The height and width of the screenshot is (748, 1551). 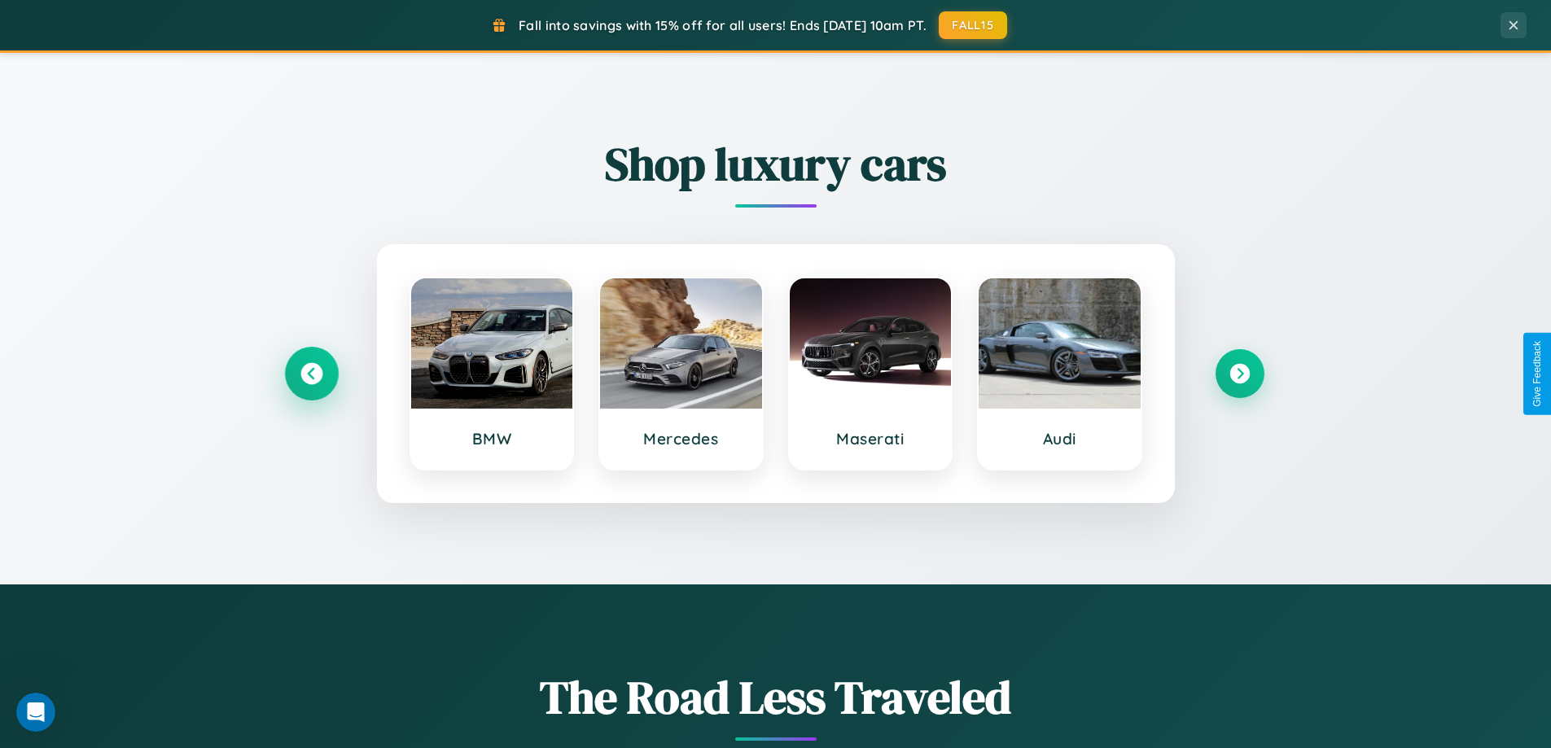 What do you see at coordinates (680, 439) in the screenshot?
I see `h3: Mercedes` at bounding box center [680, 439].